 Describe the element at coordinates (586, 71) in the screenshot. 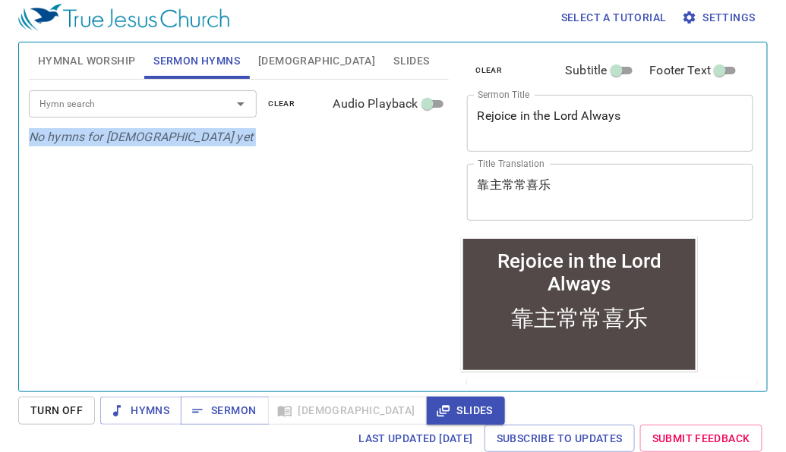

I see `span: Subtitle` at that location.